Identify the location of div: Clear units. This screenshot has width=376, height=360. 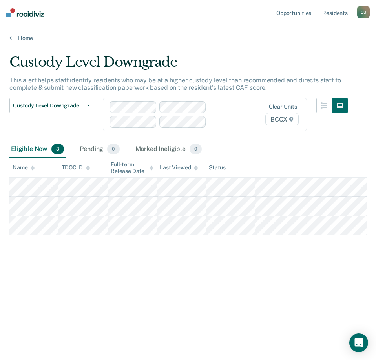
(283, 107).